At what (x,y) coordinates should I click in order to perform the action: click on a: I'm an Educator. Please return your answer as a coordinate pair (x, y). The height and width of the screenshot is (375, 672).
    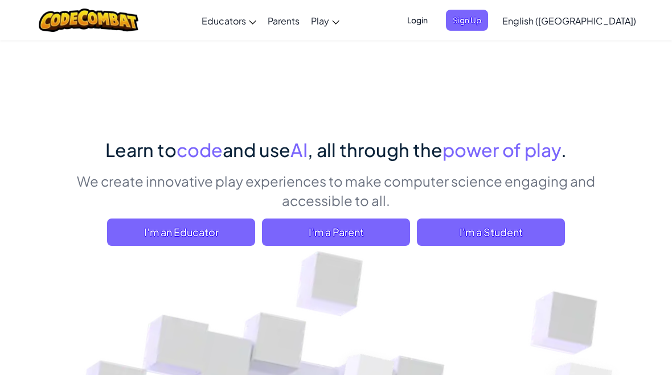
    Looking at the image, I should click on (181, 232).